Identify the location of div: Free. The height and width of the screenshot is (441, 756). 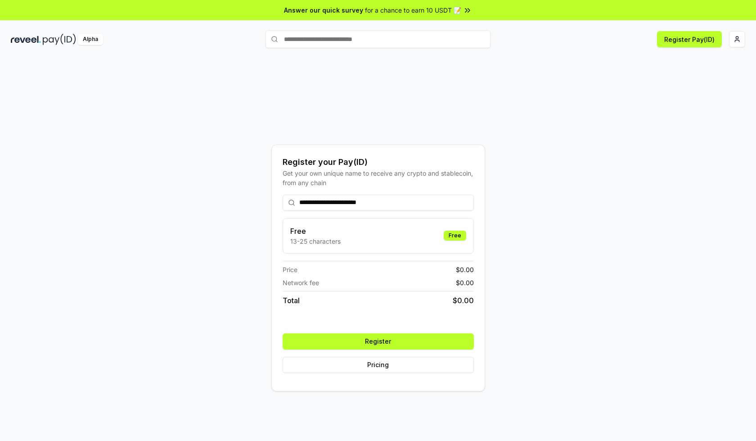
(455, 235).